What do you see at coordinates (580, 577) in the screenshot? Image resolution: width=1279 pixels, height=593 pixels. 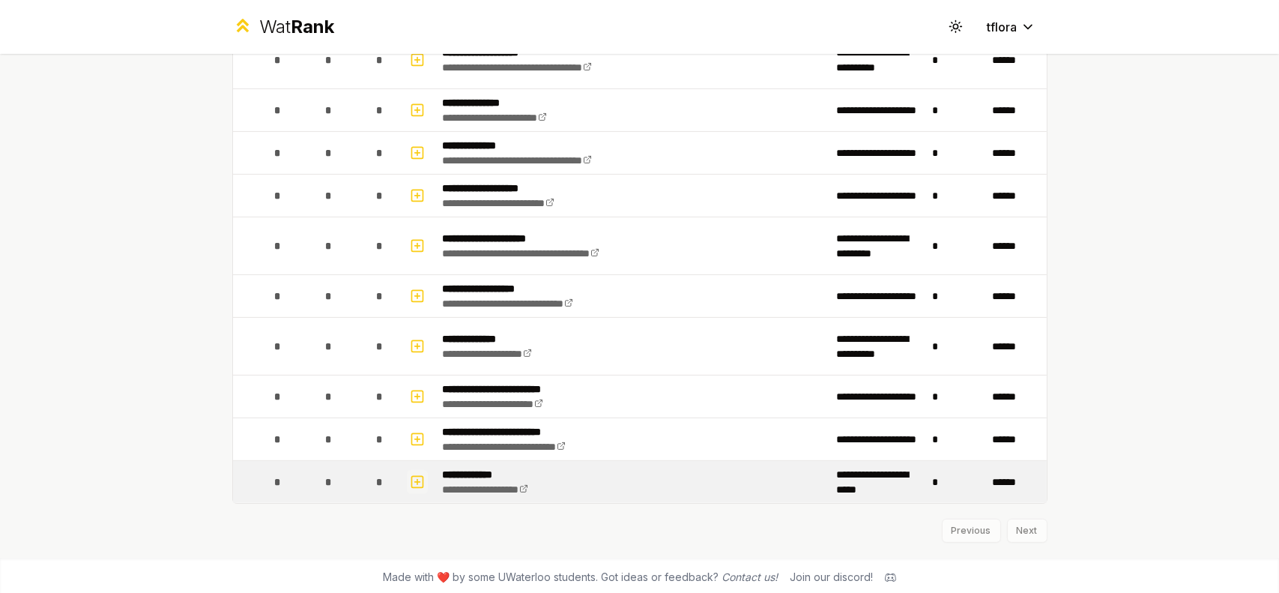 I see `span: Made with ❤️ by some UWaterloo students. Got ideas or feedback?` at bounding box center [580, 577].